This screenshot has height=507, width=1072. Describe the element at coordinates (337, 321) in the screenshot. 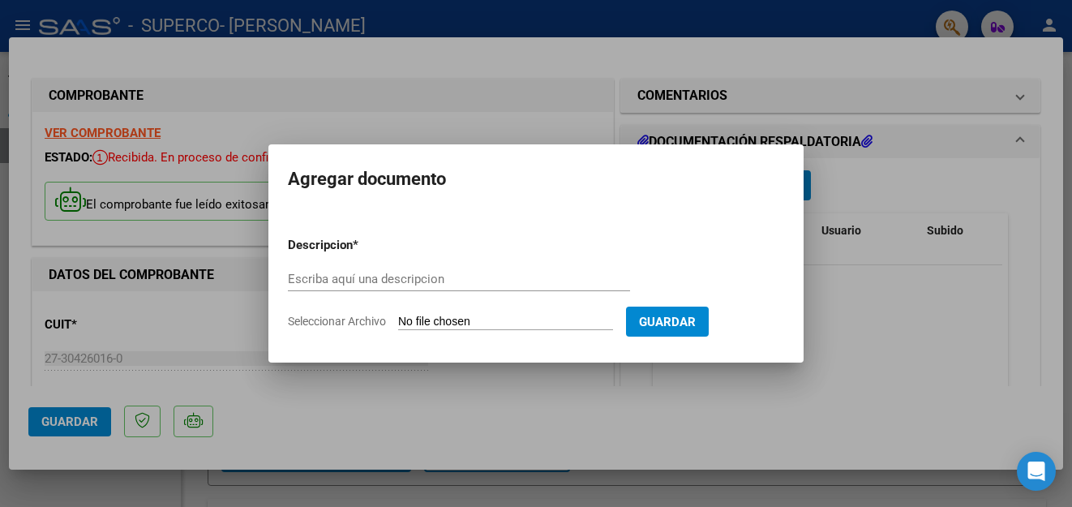

I see `span: Seleccionar Archivo` at that location.